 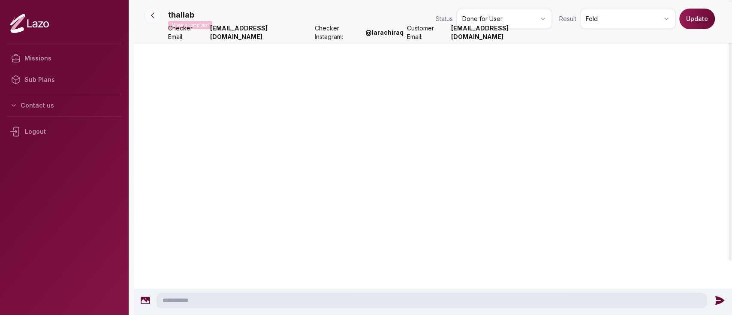 What do you see at coordinates (338, 33) in the screenshot?
I see `span: Checker Instagram:` at bounding box center [338, 33].